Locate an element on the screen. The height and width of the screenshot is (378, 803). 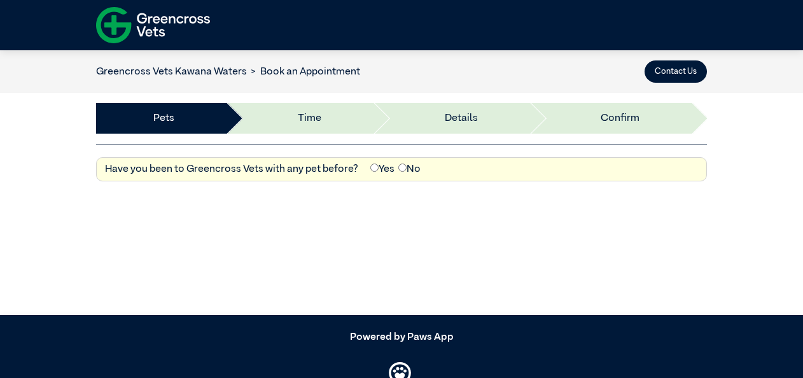
a: Pets is located at coordinates (163, 118).